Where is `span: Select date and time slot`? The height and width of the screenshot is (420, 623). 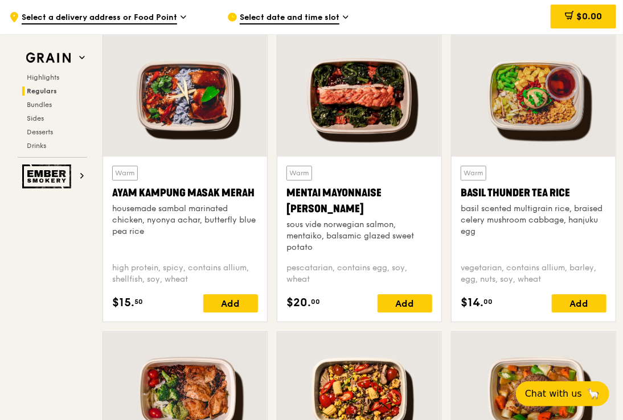 span: Select date and time slot is located at coordinates (289, 18).